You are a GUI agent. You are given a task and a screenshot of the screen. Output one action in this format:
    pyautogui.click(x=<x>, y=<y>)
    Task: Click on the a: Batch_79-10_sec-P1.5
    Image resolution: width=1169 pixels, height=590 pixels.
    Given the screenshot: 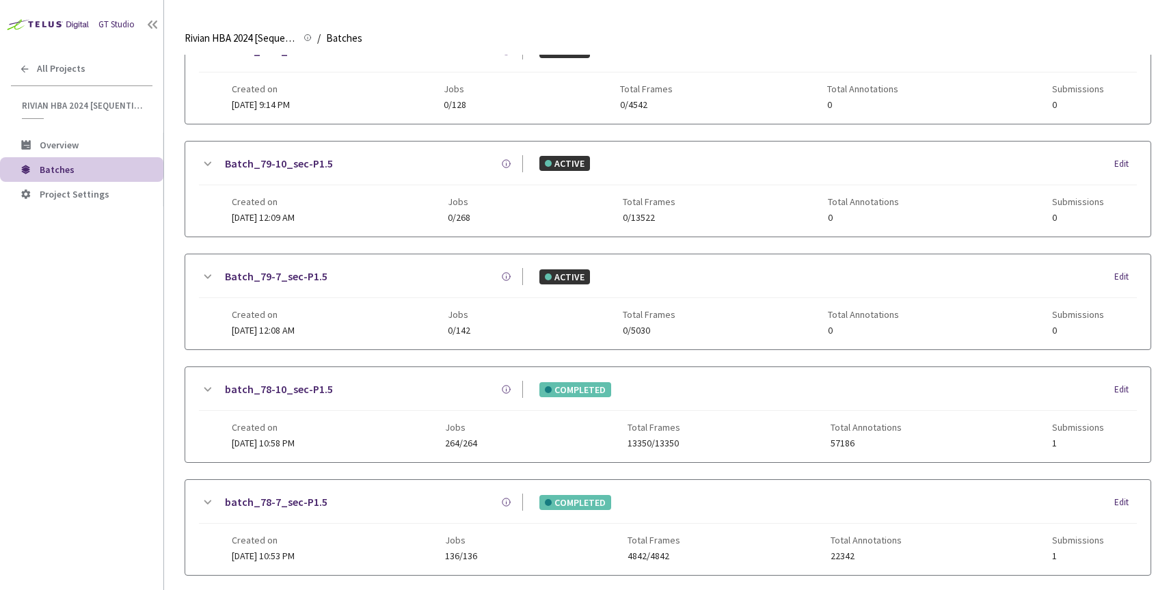 What is the action you would take?
    pyautogui.click(x=279, y=163)
    